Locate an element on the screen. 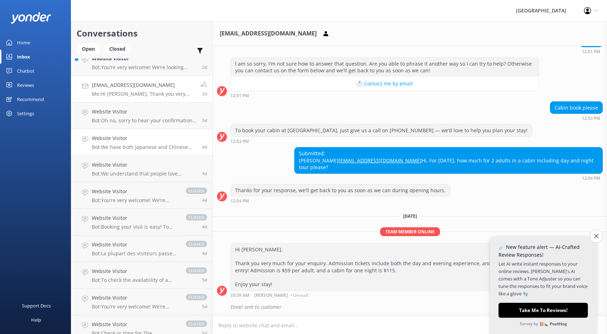  span: Sep 27 2025 12:03pm (UTC +10:00) Australia/Brisbane is located at coordinates (205, 200).